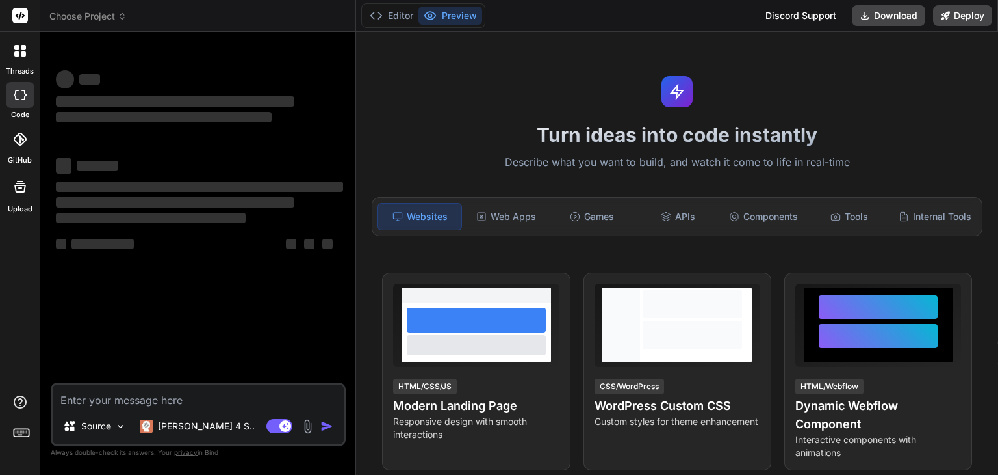 This screenshot has width=998, height=475. I want to click on img: Pick Models, so click(120, 426).